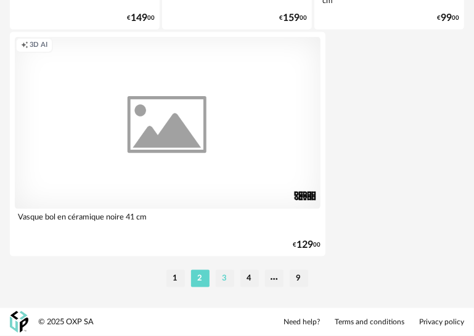 The image size is (474, 336). What do you see at coordinates (38, 45) in the screenshot?
I see `span: 3D AI` at bounding box center [38, 45].